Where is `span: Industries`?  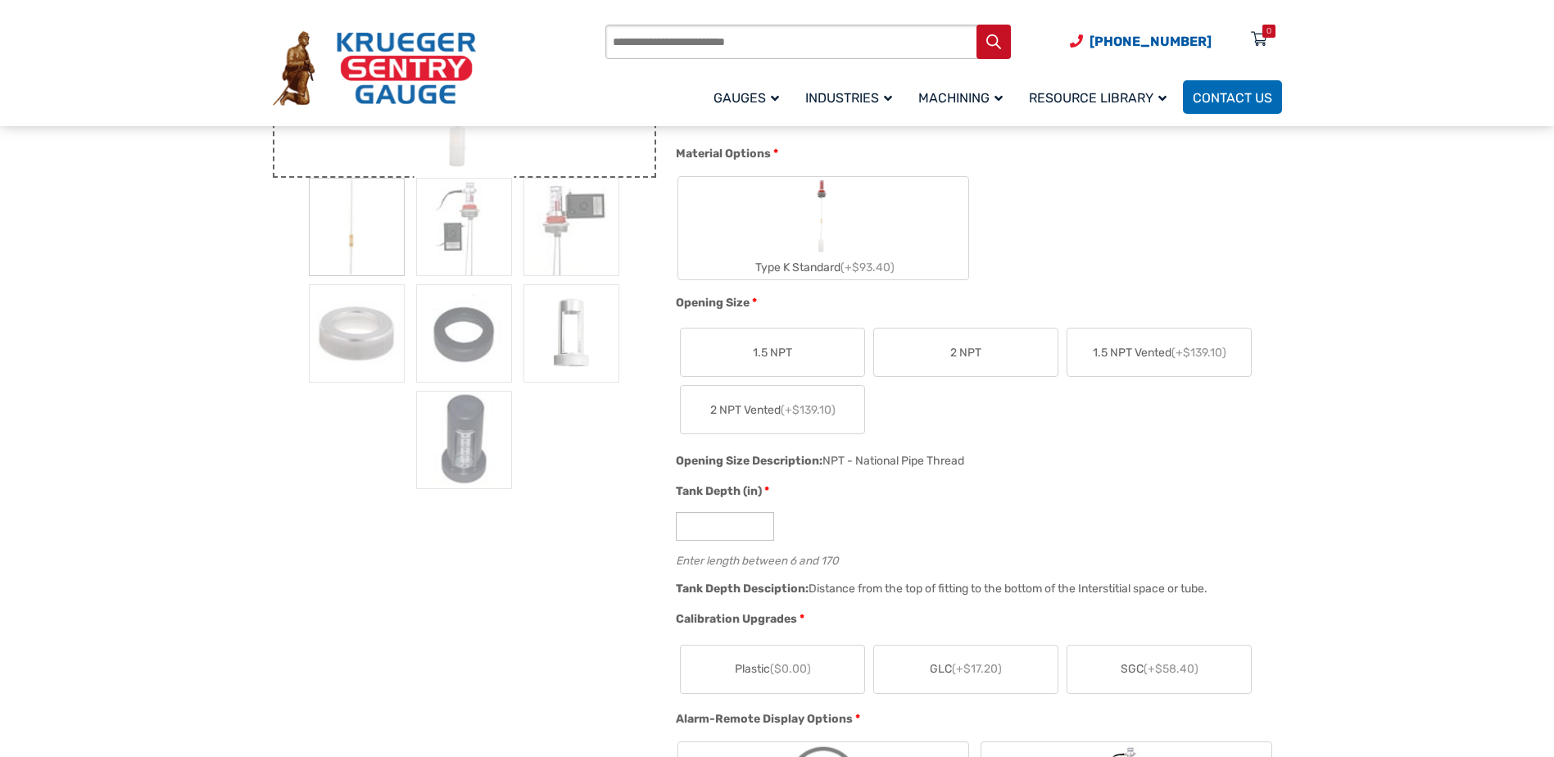 span: Industries is located at coordinates (849, 97).